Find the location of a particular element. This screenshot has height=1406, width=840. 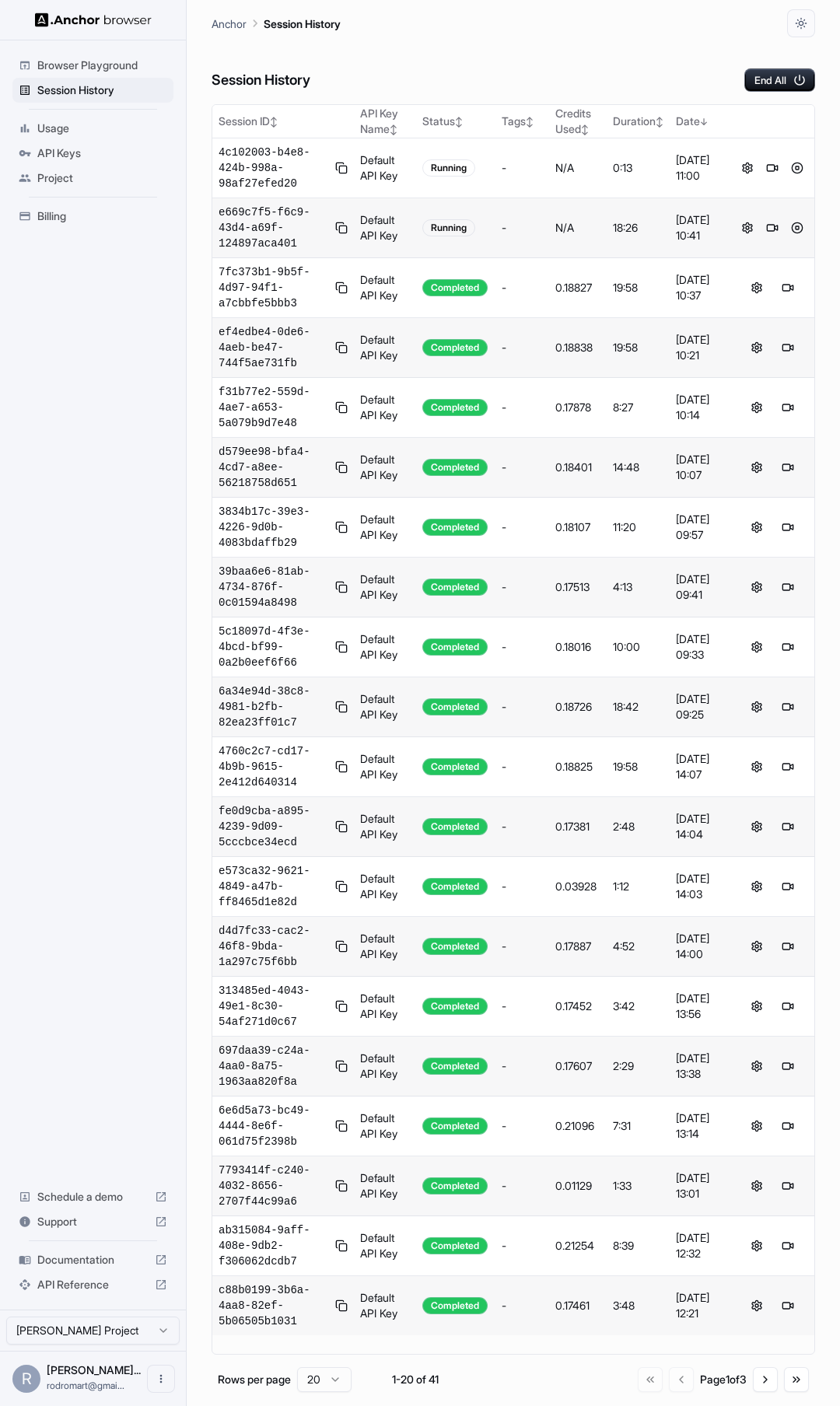

span: 7fc373b1-9b5f-4d97-94f1-a7cbbfe5bbb3 is located at coordinates (273, 288).